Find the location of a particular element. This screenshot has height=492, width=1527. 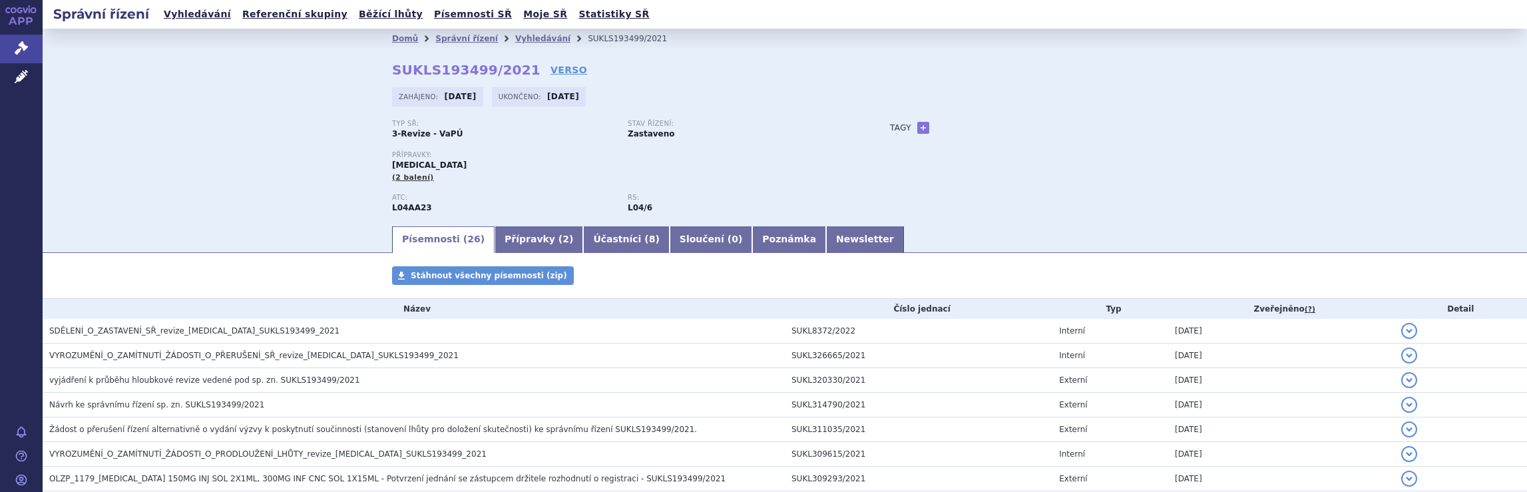

span: VYROZUMĚNÍ_O_ZAMÍTNUTÍ_ŽÁDOSTI_O_PŘERUŠENÍ_SŘ_revize_natalizumab_SUKLS193499_2021 is located at coordinates (254, 355).